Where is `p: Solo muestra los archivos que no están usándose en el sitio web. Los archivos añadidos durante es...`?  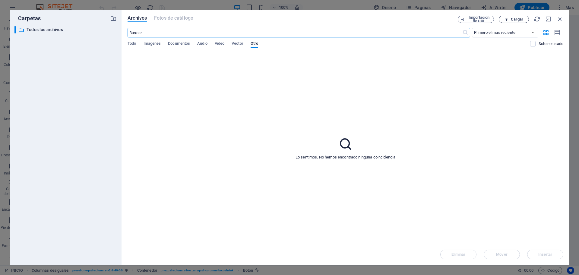 p: Solo muestra los archivos que no están usándose en el sitio web. Los archivos añadidos durante es... is located at coordinates (551, 44).